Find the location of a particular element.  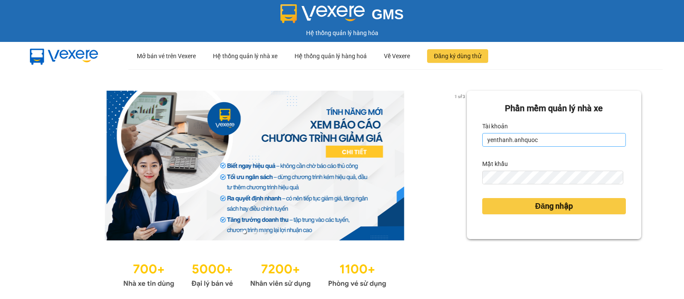

div: Về Vexere is located at coordinates (397, 56).